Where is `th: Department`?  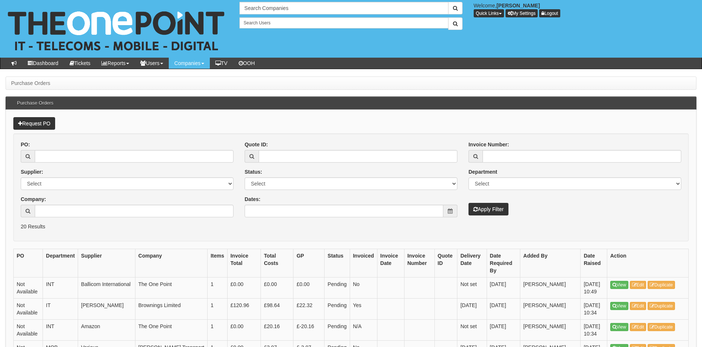 th: Department is located at coordinates (60, 263).